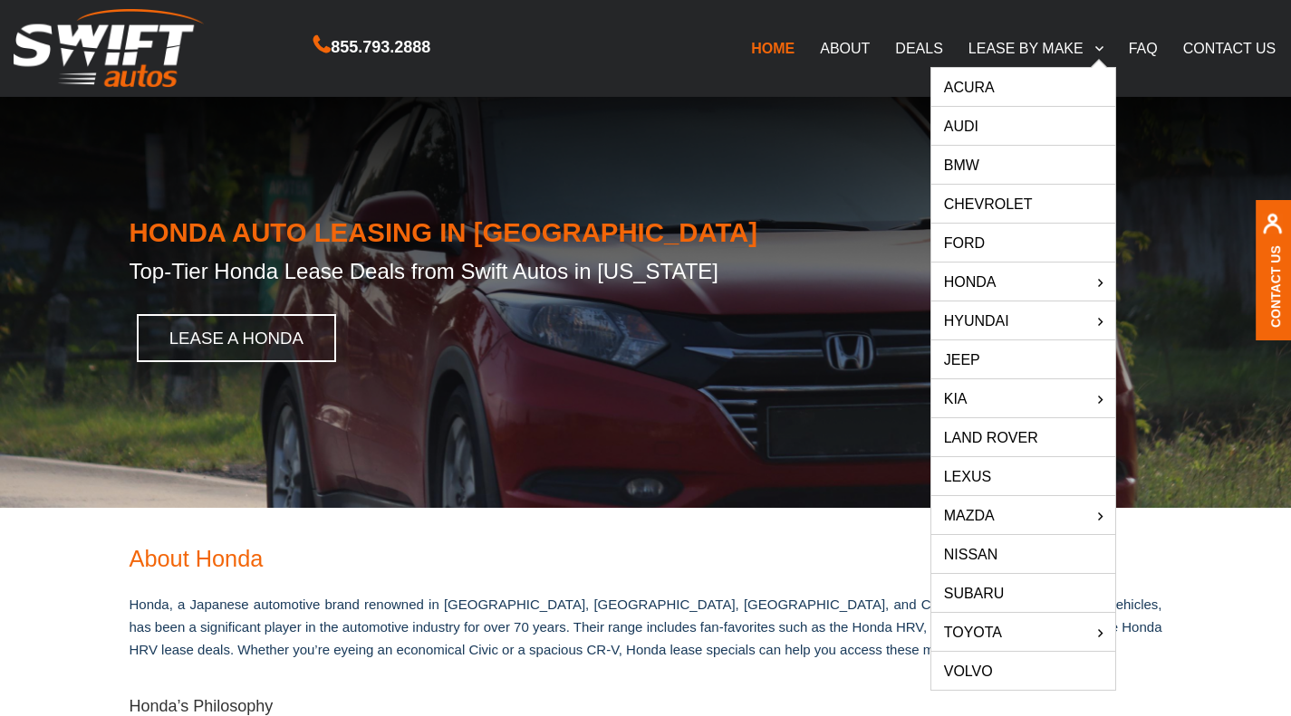 This screenshot has width=1291, height=716. I want to click on h4: Honda’s Philosophy, so click(646, 698).